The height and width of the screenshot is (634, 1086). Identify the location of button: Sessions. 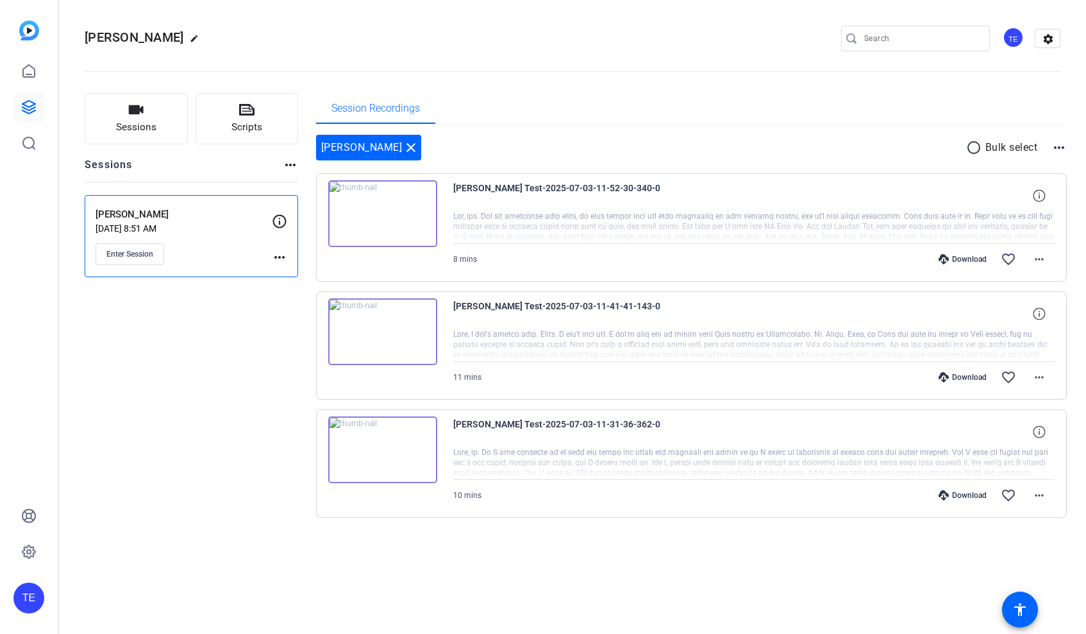
(136, 119).